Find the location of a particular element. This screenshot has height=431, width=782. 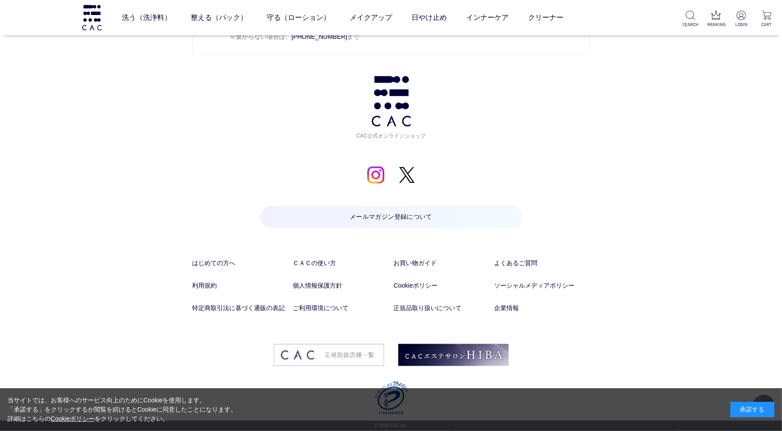

a: 利用規約 is located at coordinates (240, 286).